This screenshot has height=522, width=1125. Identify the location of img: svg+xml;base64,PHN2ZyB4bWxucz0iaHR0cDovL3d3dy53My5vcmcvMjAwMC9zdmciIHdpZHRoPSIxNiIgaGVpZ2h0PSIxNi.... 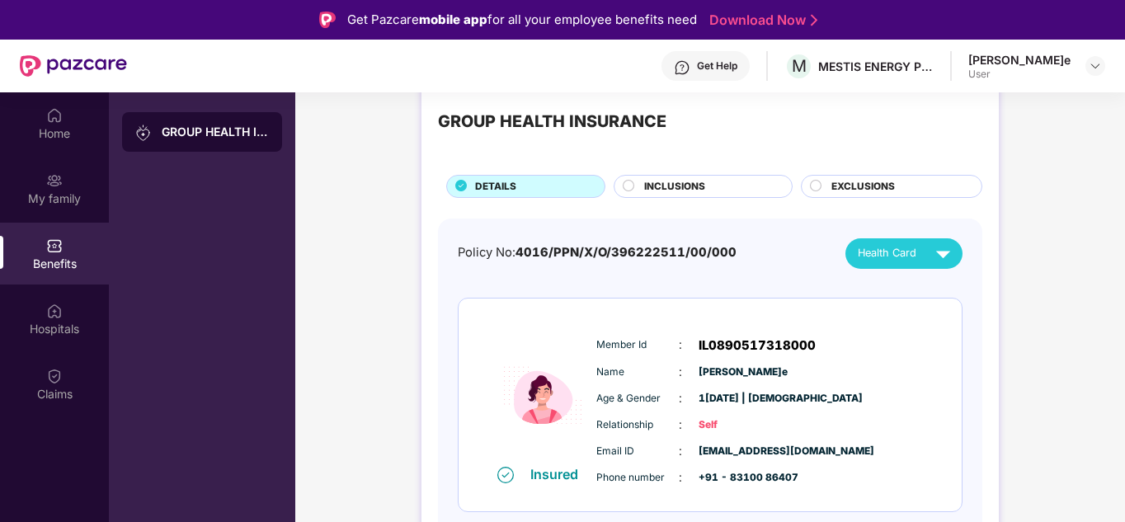
(505, 475).